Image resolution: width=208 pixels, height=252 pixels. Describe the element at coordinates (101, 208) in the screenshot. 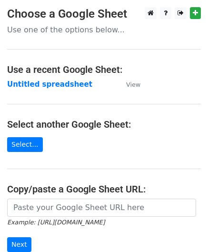

I see `input: Paste your Google Sheet URL here` at that location.